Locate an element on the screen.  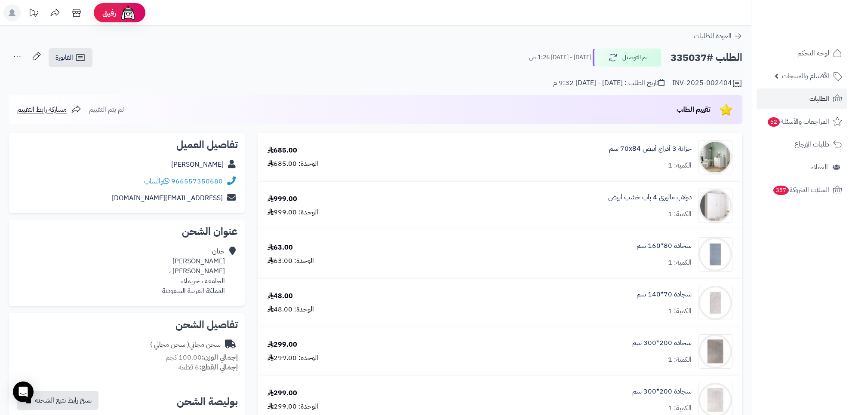
span: الأقسام والمنتجات is located at coordinates (806, 76).